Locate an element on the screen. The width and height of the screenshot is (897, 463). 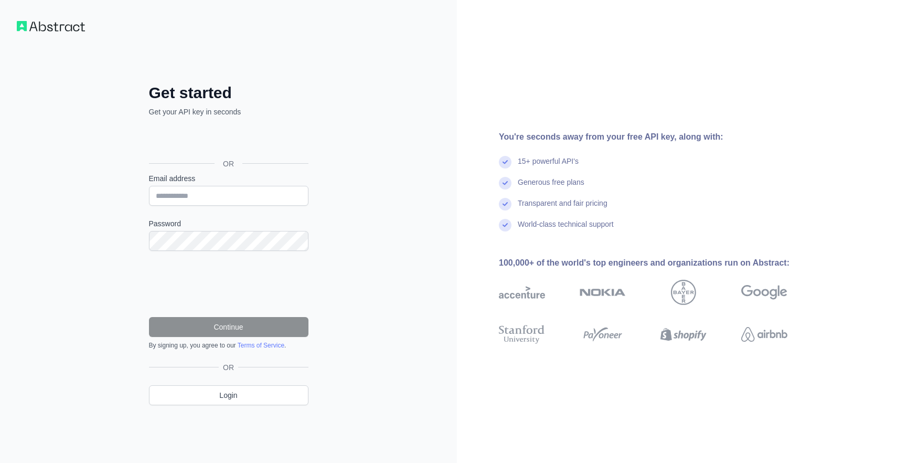
div: 15+ powerful API's is located at coordinates (548, 166).